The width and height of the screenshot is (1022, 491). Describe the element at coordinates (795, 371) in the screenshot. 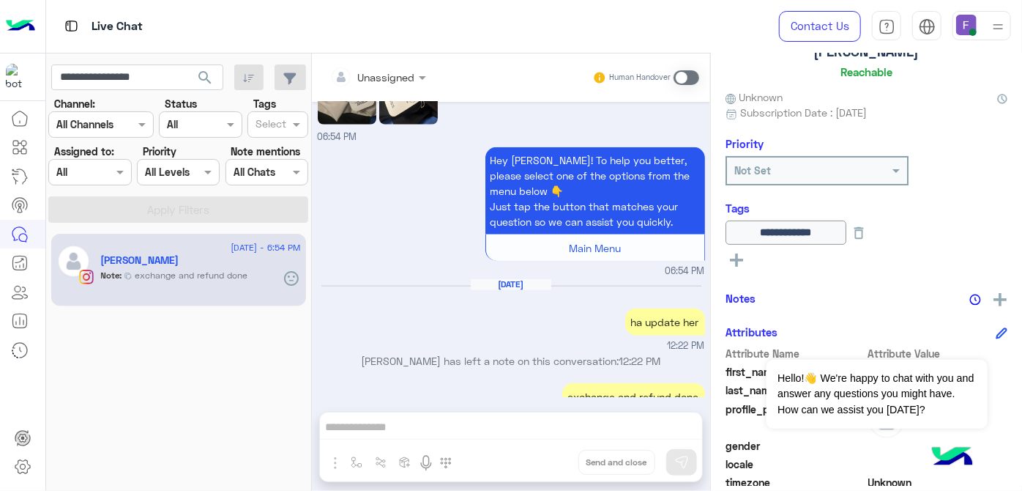

I see `span: first_name` at that location.